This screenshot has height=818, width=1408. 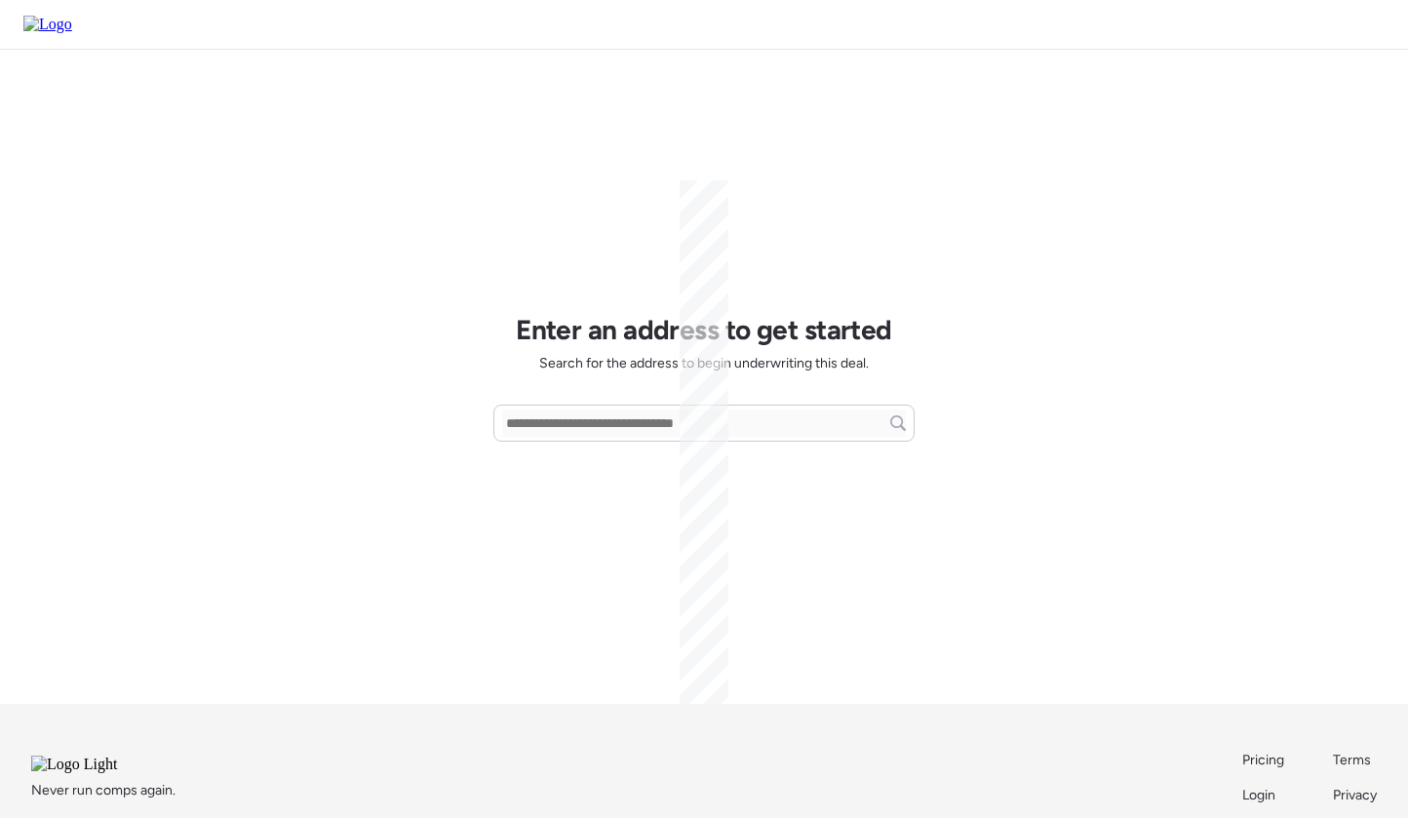 I want to click on h1: Enter an address to get started, so click(x=704, y=330).